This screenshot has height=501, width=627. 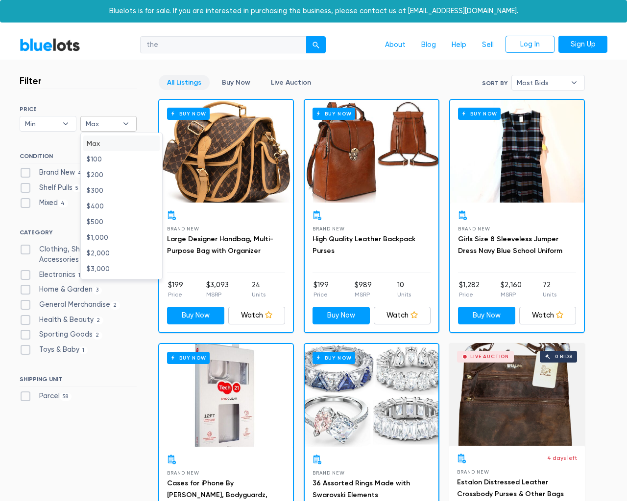 I want to click on a: Girls Size 8 Sleeveless Jumper Dress Navy Blue School Uniform, so click(x=510, y=245).